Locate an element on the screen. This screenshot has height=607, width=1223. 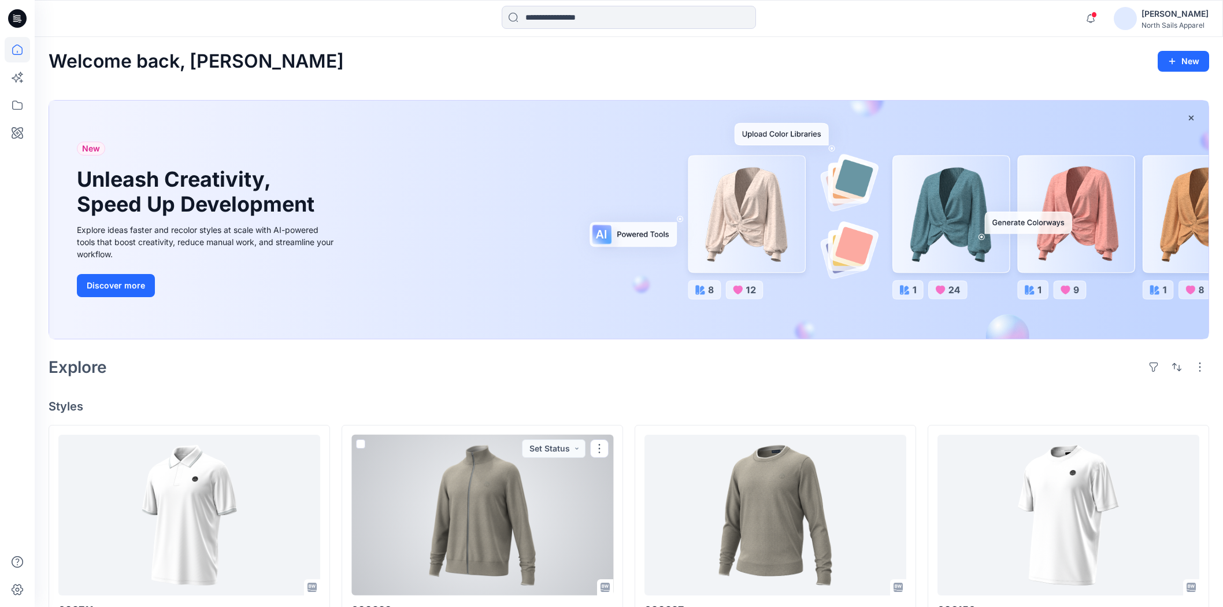
span: New is located at coordinates (91, 149).